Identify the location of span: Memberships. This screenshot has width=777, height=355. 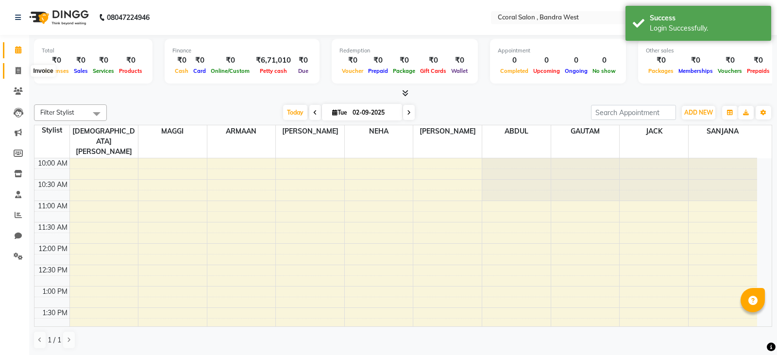
(695, 71).